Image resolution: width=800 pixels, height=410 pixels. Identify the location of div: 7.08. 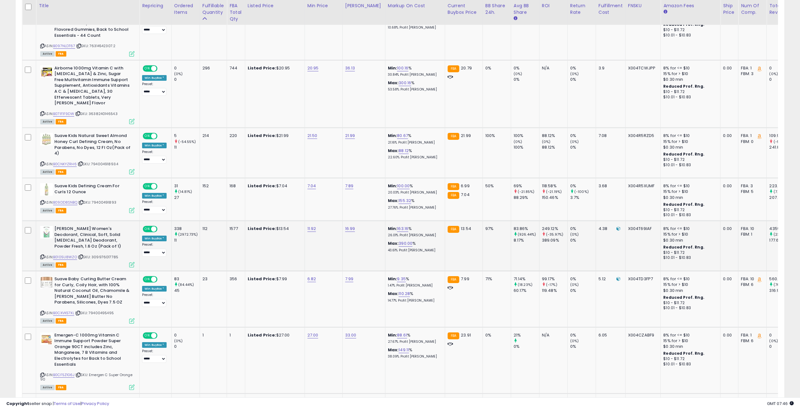
(610, 136).